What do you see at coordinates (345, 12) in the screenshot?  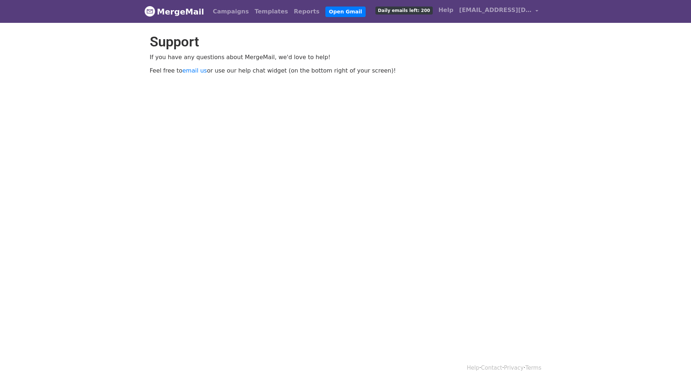 I see `a: Open Gmail` at bounding box center [345, 12].